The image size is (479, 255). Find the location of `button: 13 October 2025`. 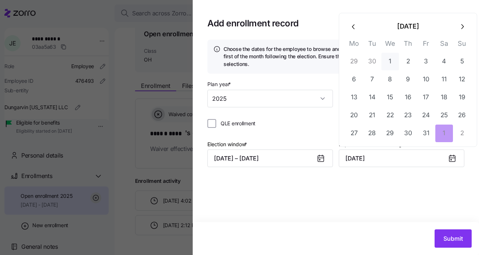

button: 13 October 2025 is located at coordinates (354, 98).